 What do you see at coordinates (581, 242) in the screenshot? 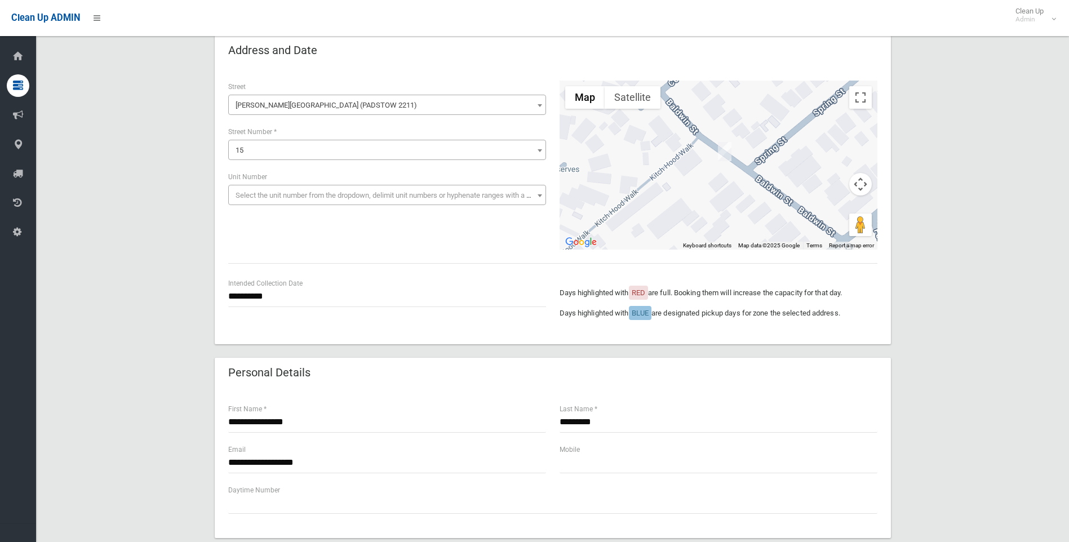
I see `img: Google` at bounding box center [581, 242].